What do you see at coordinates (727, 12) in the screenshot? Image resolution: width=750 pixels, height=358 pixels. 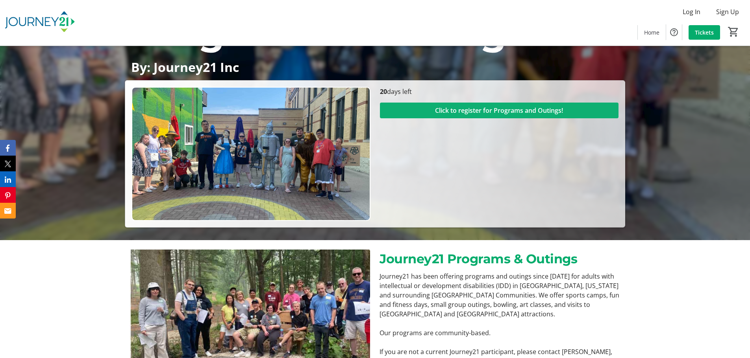 I see `span: Sign Up` at bounding box center [727, 12].